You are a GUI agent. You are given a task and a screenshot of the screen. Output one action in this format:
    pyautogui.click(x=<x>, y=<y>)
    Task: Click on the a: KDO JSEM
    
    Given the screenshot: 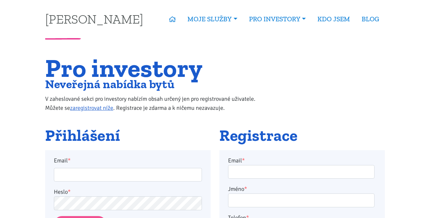 What is the action you would take?
    pyautogui.click(x=334, y=19)
    